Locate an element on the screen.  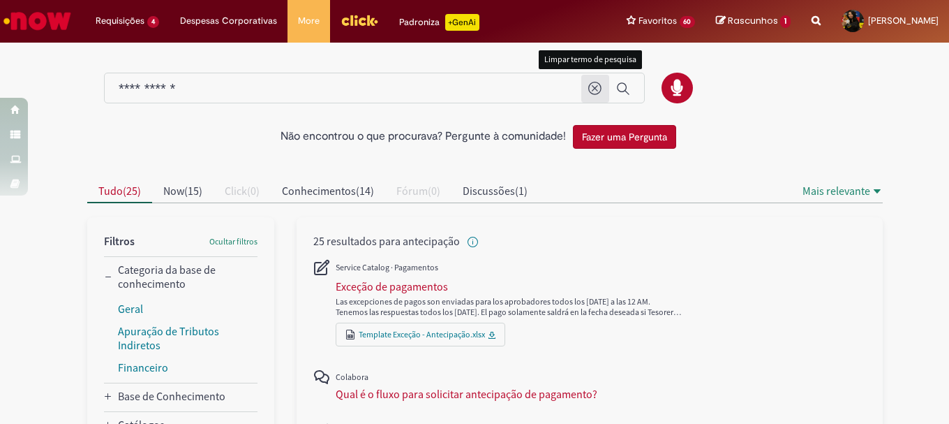
span: 4 is located at coordinates (153, 22).